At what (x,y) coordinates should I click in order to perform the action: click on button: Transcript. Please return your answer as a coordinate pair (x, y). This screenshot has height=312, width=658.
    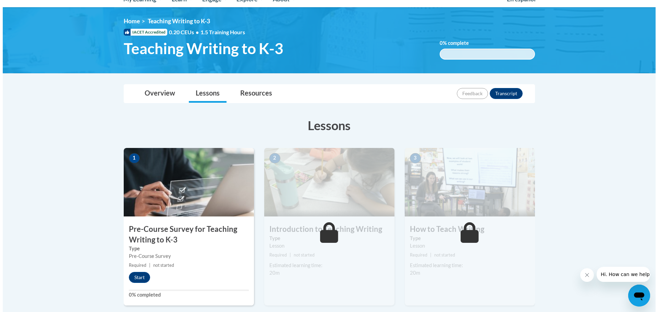
    Looking at the image, I should click on (504, 94).